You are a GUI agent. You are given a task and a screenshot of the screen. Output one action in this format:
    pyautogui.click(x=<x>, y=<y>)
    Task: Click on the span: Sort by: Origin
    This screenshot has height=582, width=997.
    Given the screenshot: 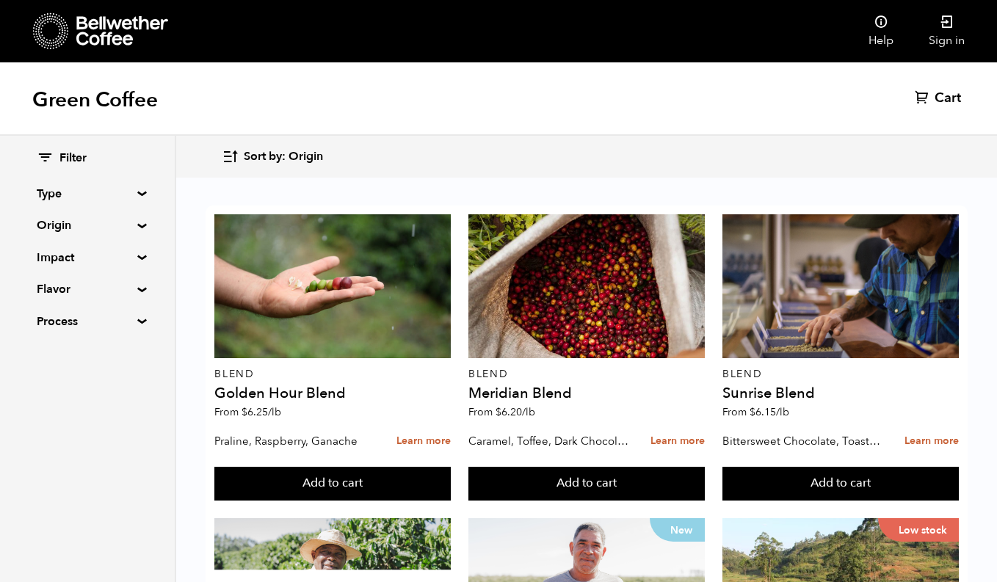 What is the action you would take?
    pyautogui.click(x=283, y=157)
    